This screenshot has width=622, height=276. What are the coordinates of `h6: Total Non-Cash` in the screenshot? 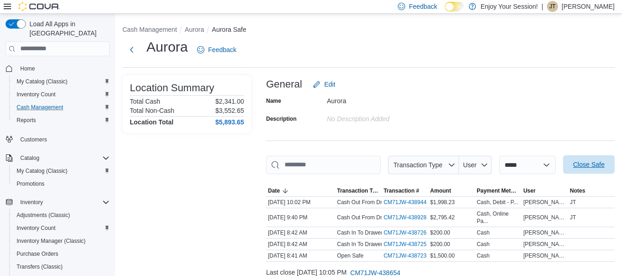 It's located at (152, 110).